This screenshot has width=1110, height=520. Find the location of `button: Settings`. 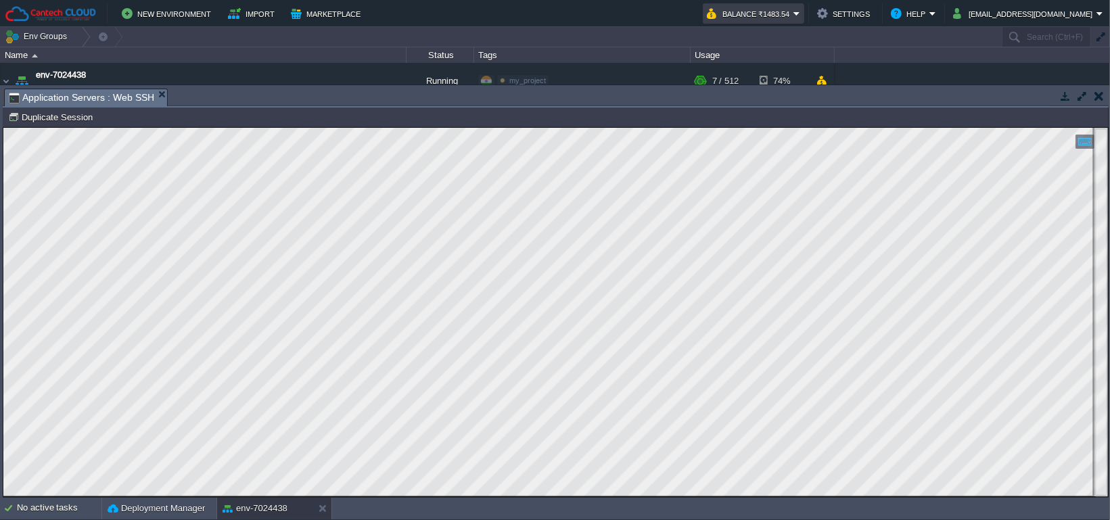

button: Settings is located at coordinates (846, 14).